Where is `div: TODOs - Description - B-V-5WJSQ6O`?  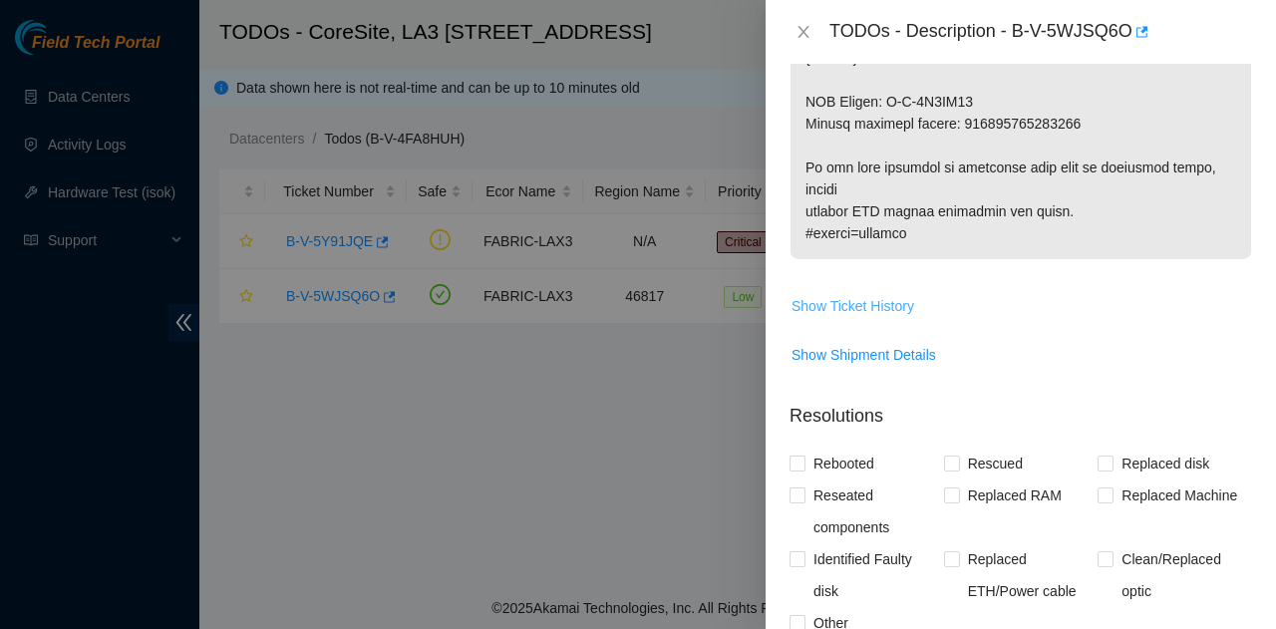 div: TODOs - Description - B-V-5WJSQ6O is located at coordinates (1040, 32).